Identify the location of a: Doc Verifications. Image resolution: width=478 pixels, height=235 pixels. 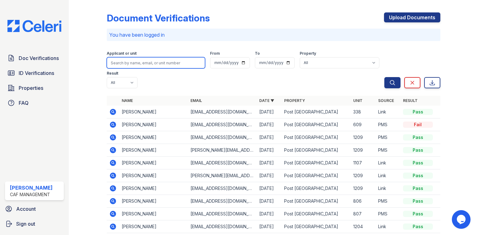
(34, 58).